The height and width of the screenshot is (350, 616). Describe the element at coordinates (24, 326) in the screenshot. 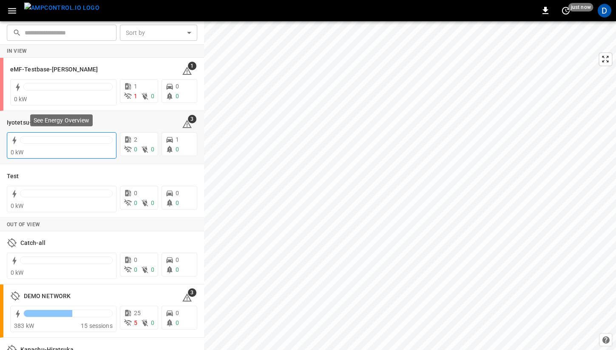

I see `span: 383 kW` at that location.